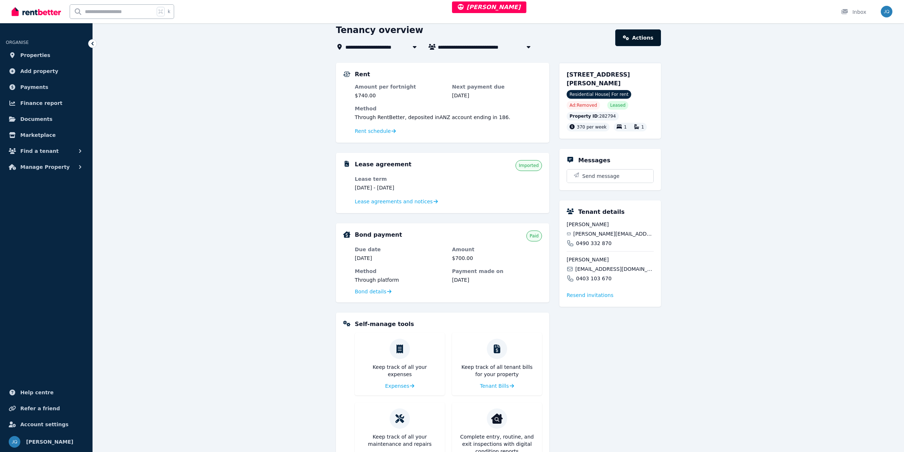 This screenshot has height=452, width=904. I want to click on span: Paid, so click(534, 236).